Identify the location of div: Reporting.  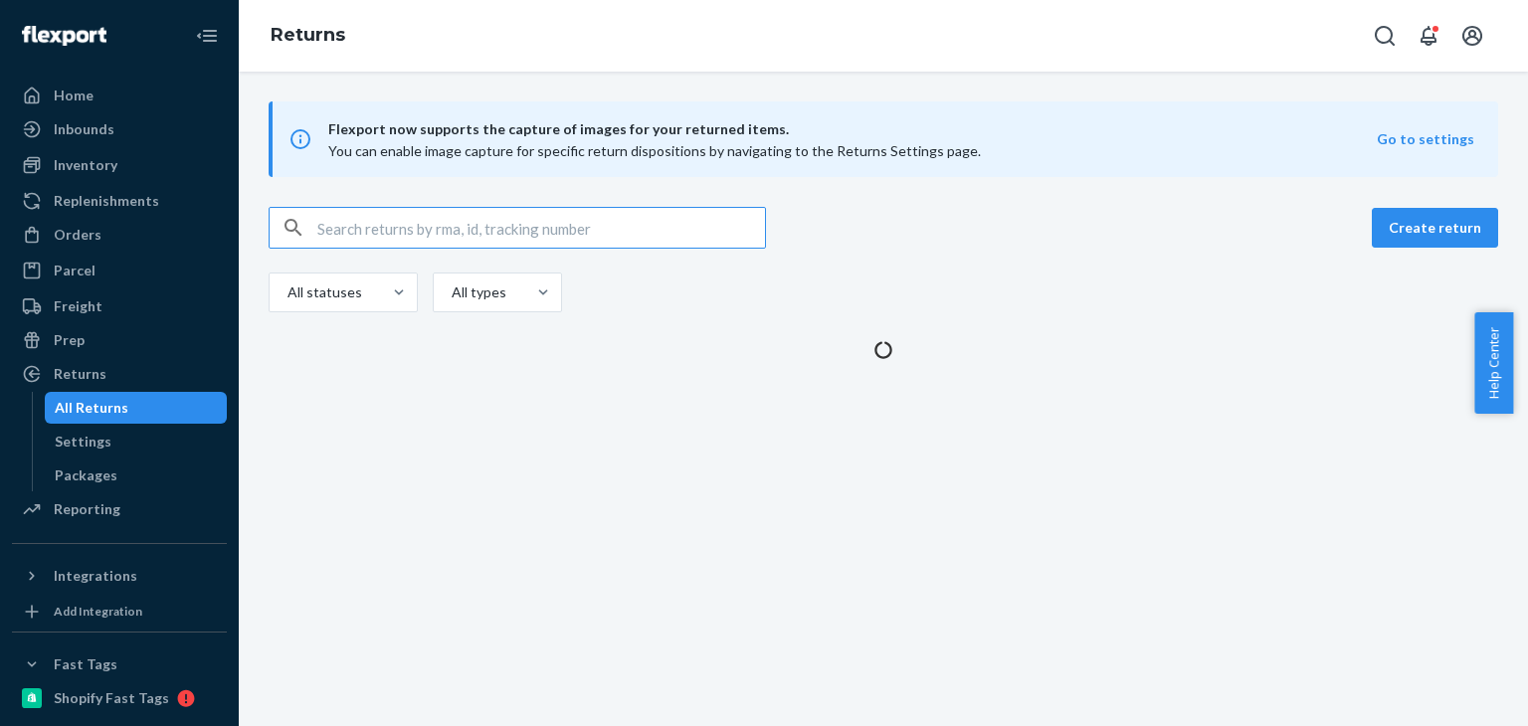
(87, 509).